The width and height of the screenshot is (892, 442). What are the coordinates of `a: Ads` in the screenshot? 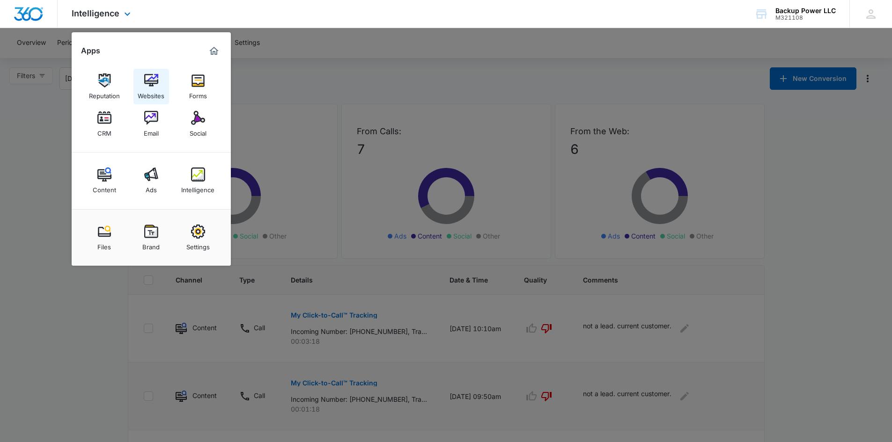 It's located at (151, 181).